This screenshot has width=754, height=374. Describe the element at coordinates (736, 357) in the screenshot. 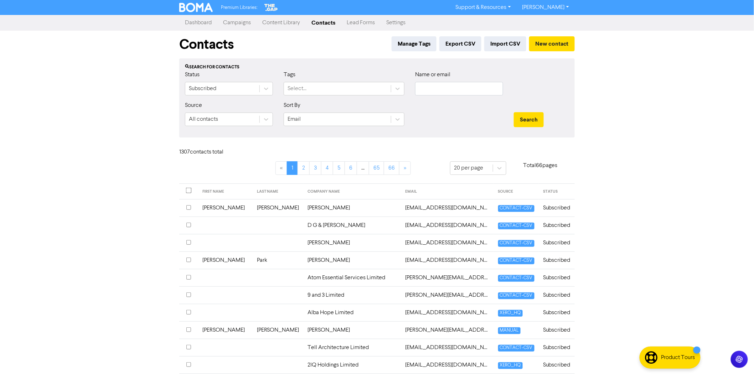

I see `div: Chat Widget` at that location.